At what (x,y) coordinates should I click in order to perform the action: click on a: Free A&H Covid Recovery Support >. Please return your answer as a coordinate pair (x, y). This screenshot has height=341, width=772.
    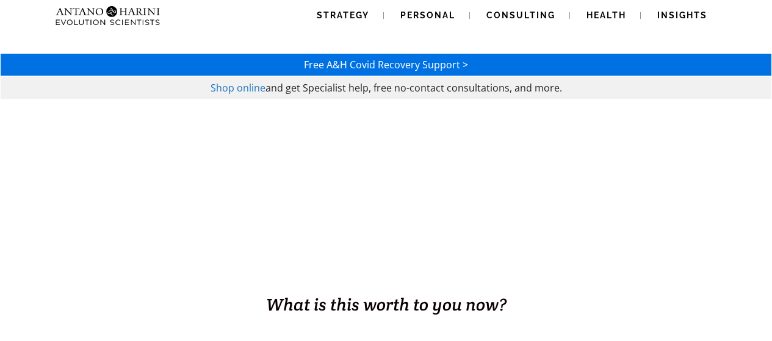
    Looking at the image, I should click on (386, 65).